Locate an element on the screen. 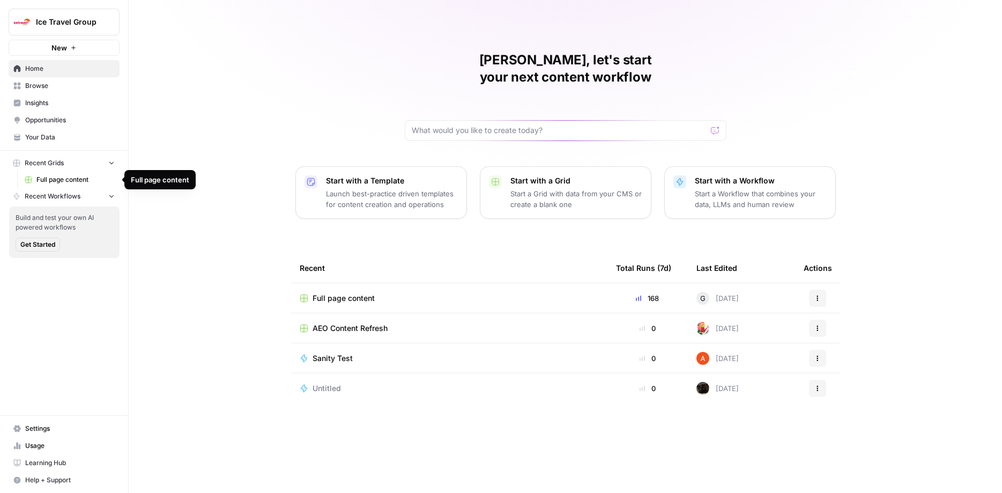 The image size is (1002, 493). span: Untitled is located at coordinates (326, 388).